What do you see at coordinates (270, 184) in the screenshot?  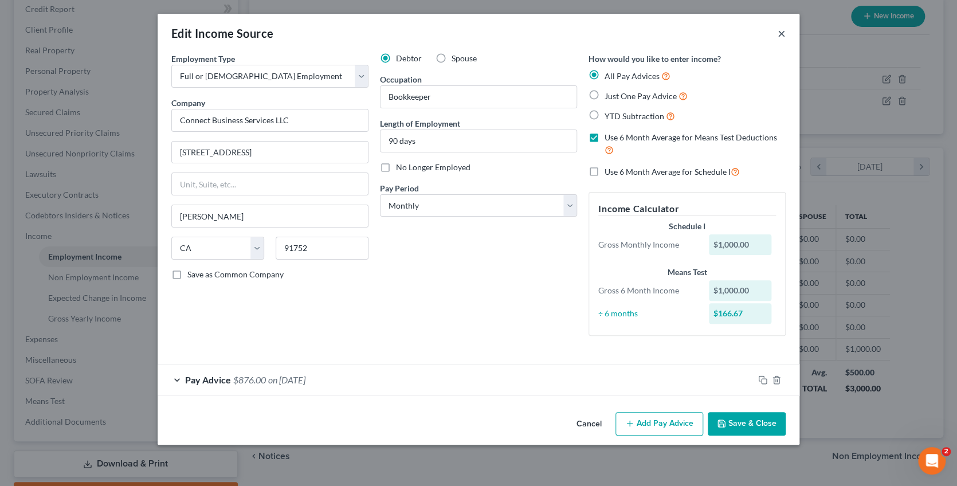 I see `input: Unit, Suite, etc...` at bounding box center [270, 184].